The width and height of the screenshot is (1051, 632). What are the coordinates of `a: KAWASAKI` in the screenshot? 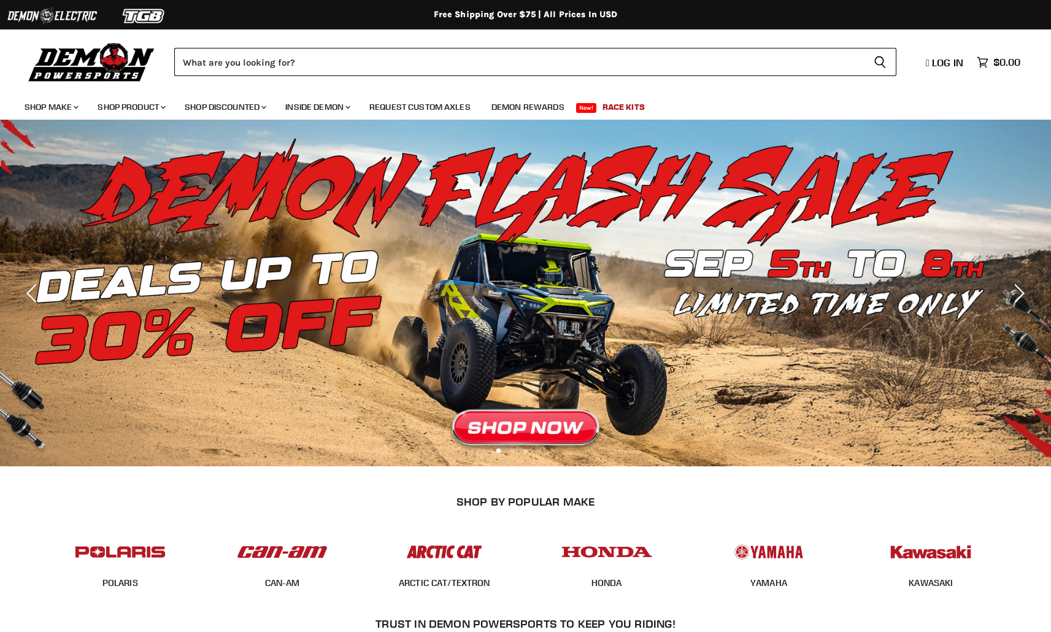 It's located at (931, 583).